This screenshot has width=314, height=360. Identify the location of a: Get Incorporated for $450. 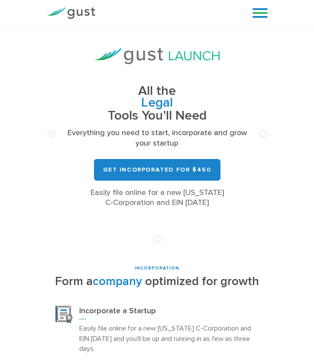
(157, 170).